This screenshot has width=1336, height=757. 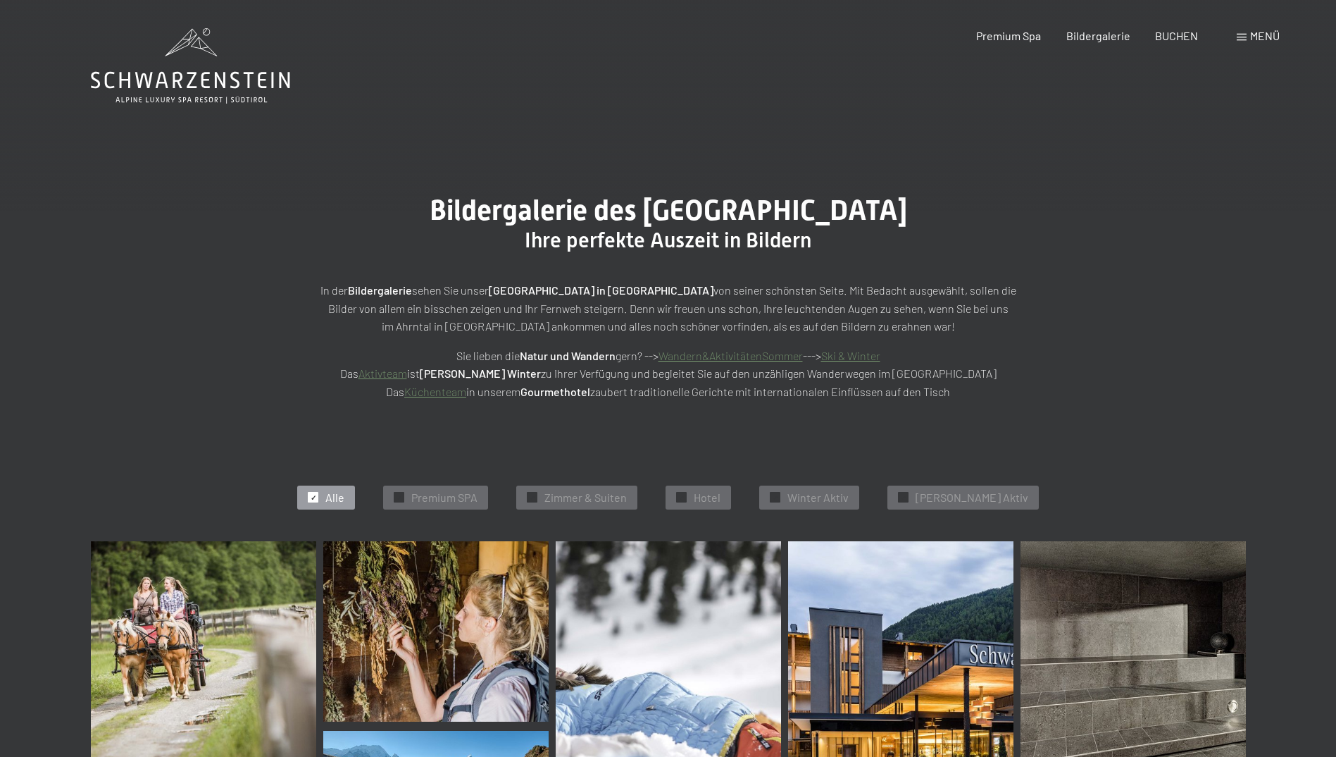 What do you see at coordinates (585, 497) in the screenshot?
I see `span: Zimmer & Suiten` at bounding box center [585, 497].